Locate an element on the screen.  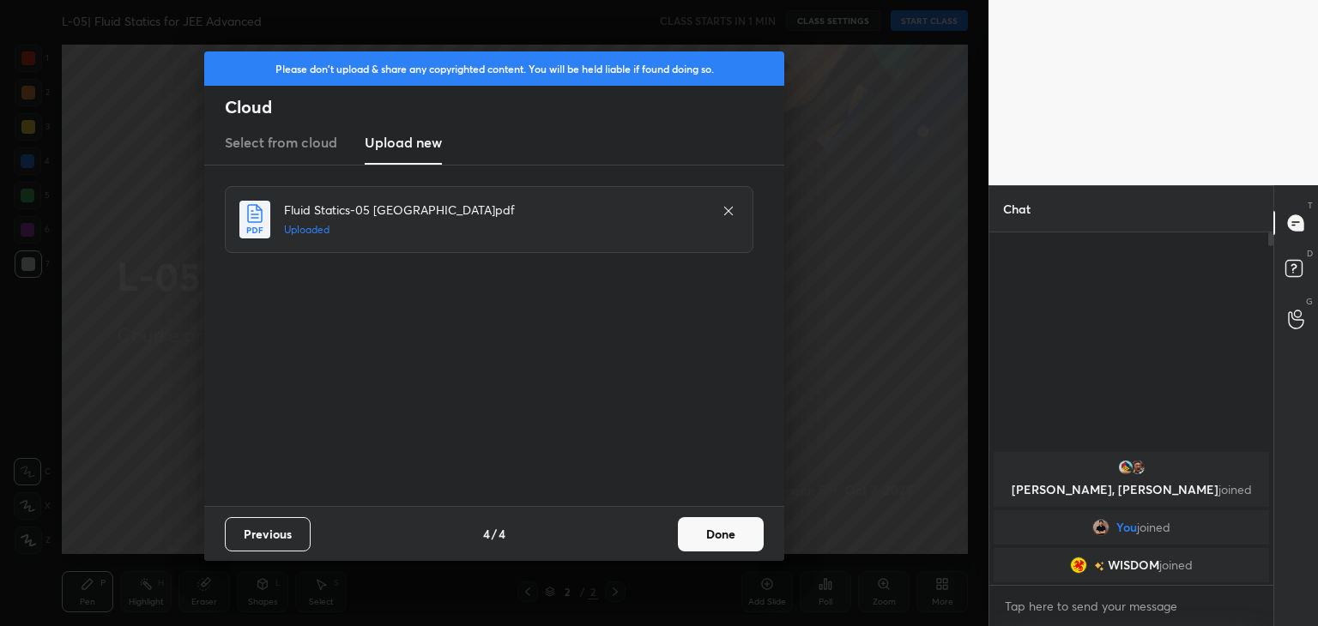
h5: Uploaded is located at coordinates (494, 230).